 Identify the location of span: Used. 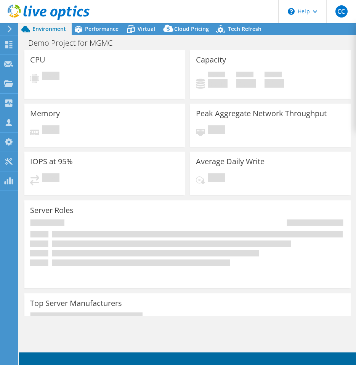
(216, 75).